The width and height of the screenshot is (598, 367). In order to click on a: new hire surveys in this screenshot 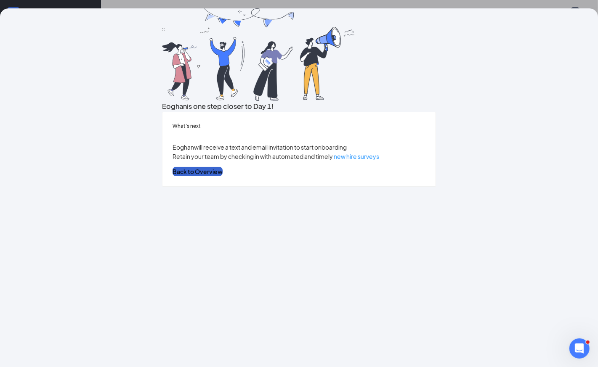, I will do `click(356, 156)`.